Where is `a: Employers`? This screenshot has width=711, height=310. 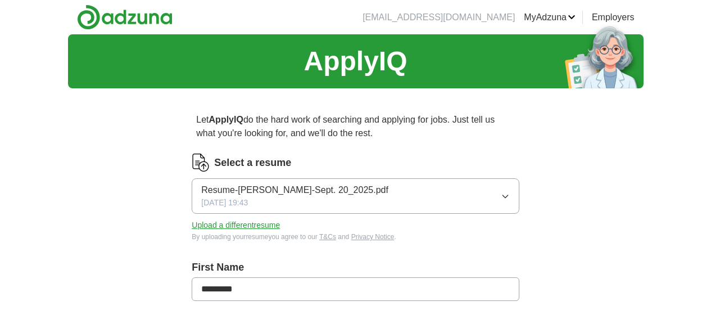
a: Employers is located at coordinates (613, 17).